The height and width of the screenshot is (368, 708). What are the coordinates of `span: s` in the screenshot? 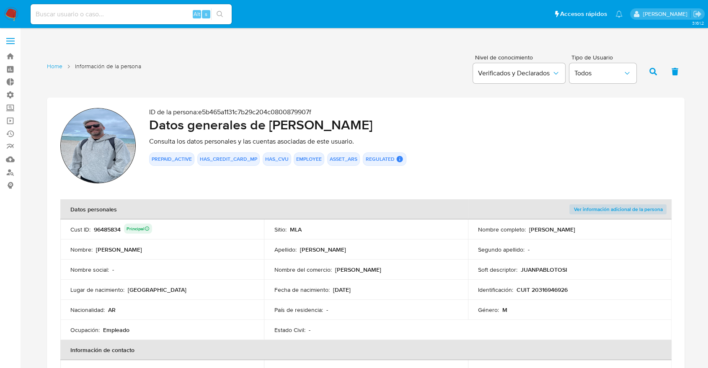 It's located at (206, 14).